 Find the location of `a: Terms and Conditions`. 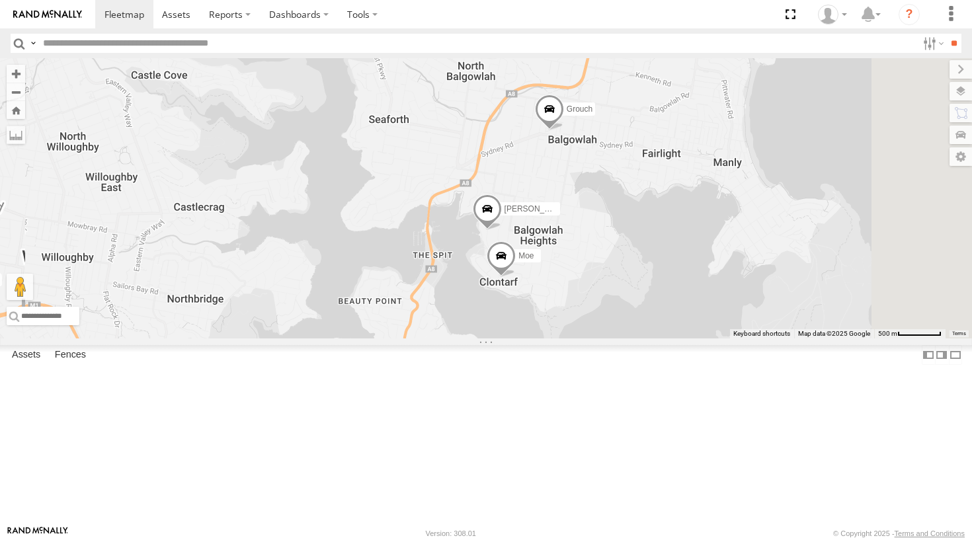

a: Terms and Conditions is located at coordinates (930, 534).